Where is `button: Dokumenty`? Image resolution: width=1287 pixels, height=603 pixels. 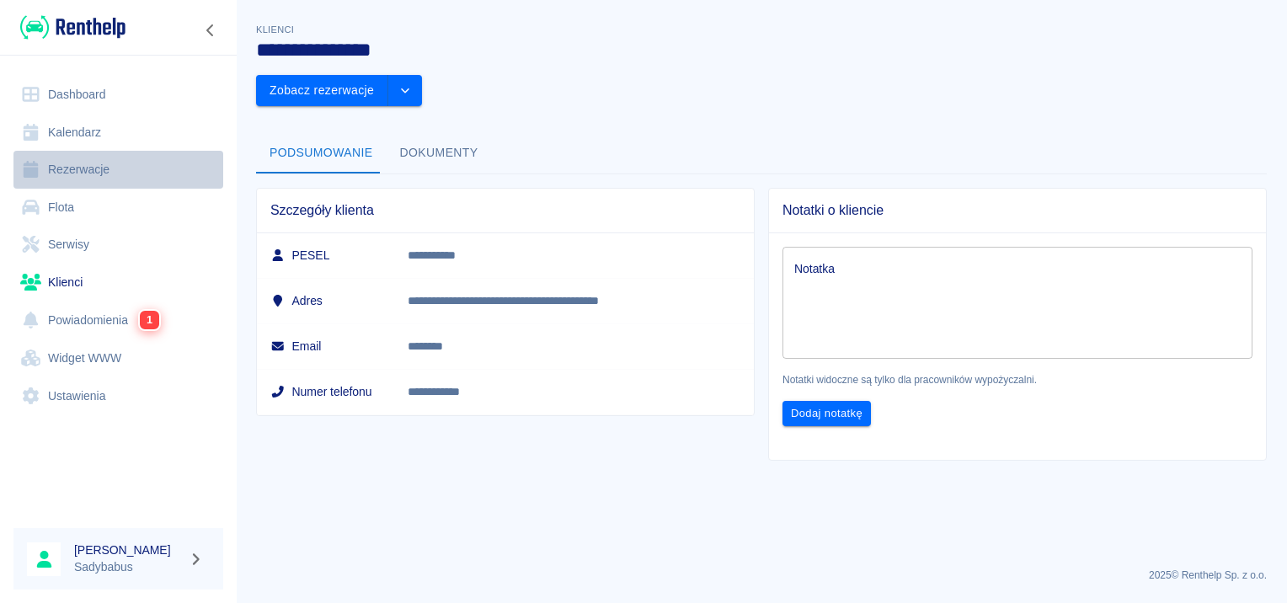
button: Dokumenty is located at coordinates (439, 153).